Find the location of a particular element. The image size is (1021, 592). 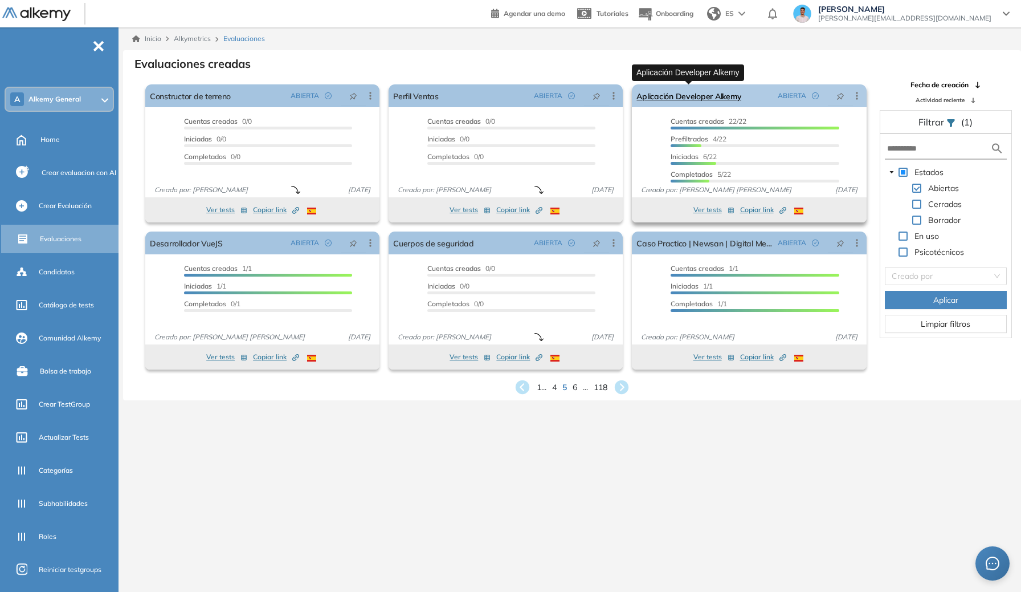

span: Abiertas is located at coordinates (944, 188).